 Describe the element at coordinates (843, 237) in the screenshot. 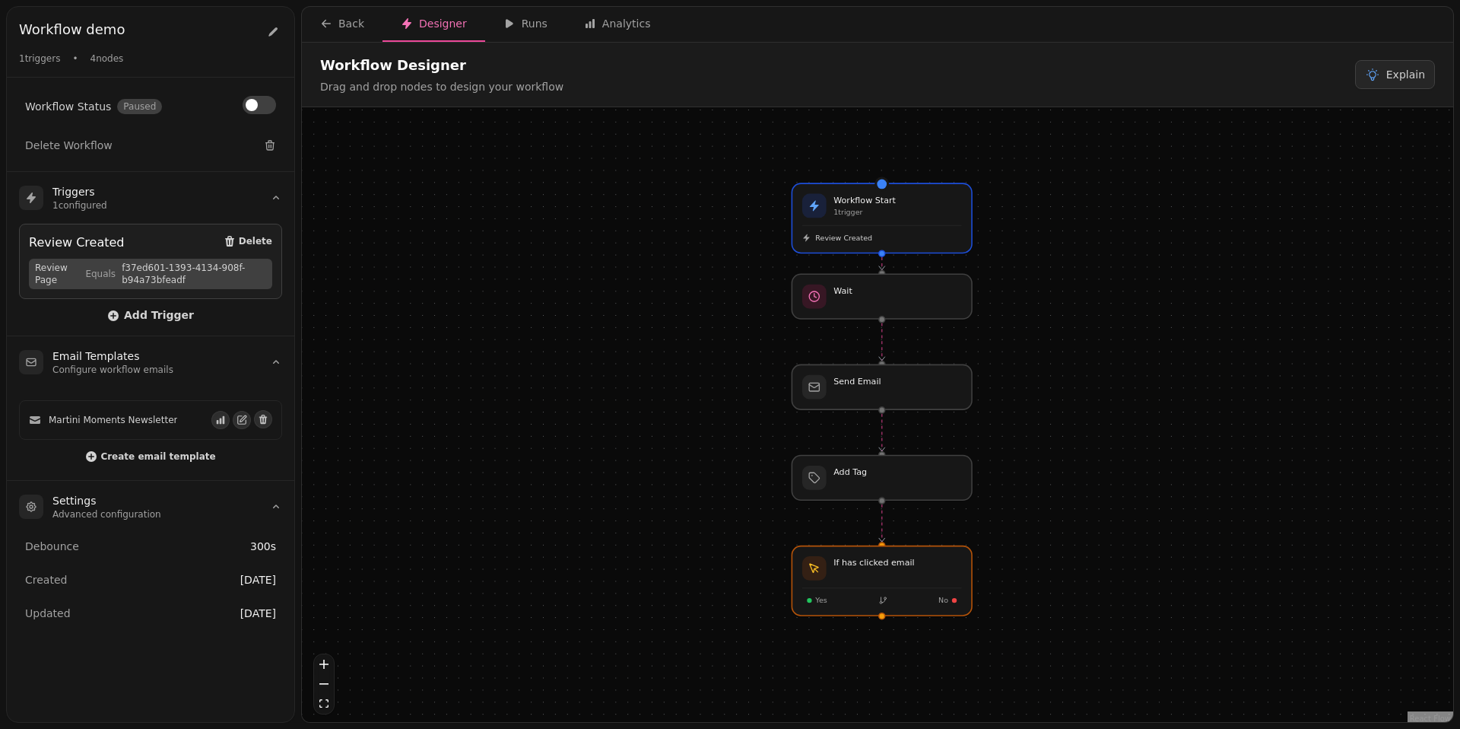

I see `span: Review Created` at that location.